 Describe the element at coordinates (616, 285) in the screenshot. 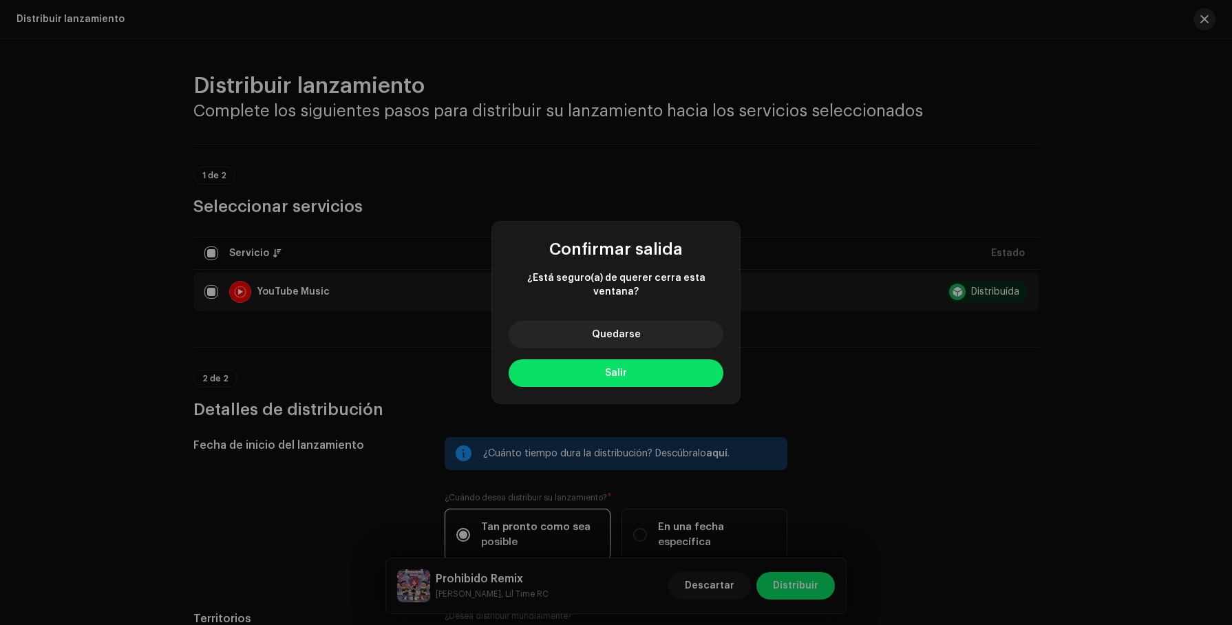

I see `span: ¿Está seguro(a) de querer cerra esta ventana?` at that location.